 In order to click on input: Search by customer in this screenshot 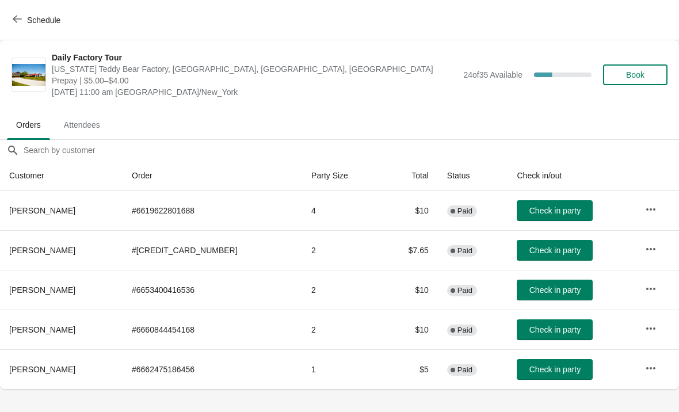, I will do `click(351, 150)`.